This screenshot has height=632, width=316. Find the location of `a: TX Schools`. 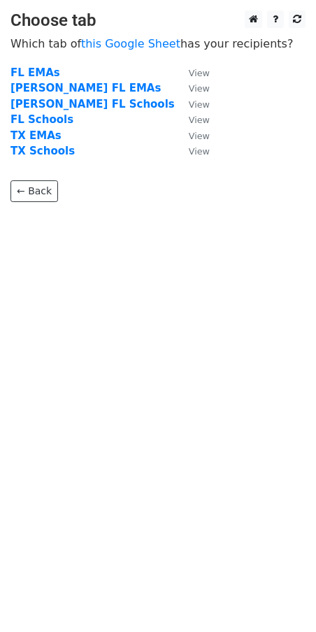

a: TX Schools is located at coordinates (43, 151).